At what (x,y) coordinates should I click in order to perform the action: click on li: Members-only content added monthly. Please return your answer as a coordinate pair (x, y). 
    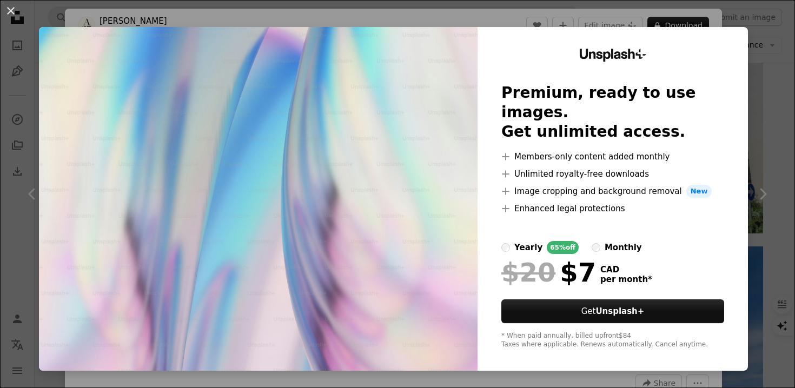
    Looking at the image, I should click on (613, 157).